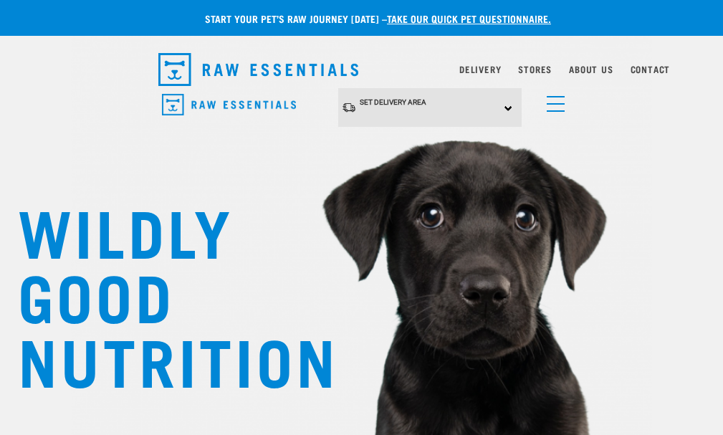  I want to click on a: About Us, so click(590, 69).